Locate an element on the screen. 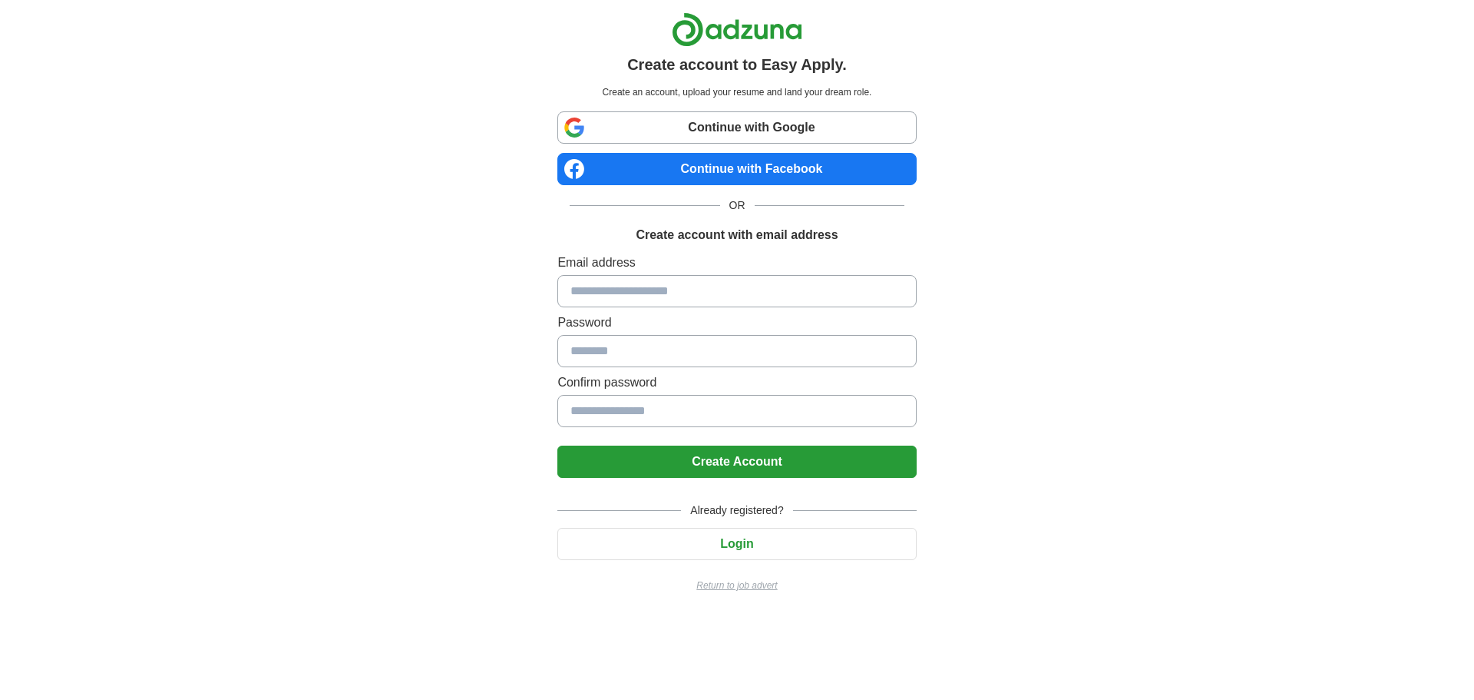 This screenshot has width=1474, height=700. h1: Create account to Easy Apply. is located at coordinates (737, 65).